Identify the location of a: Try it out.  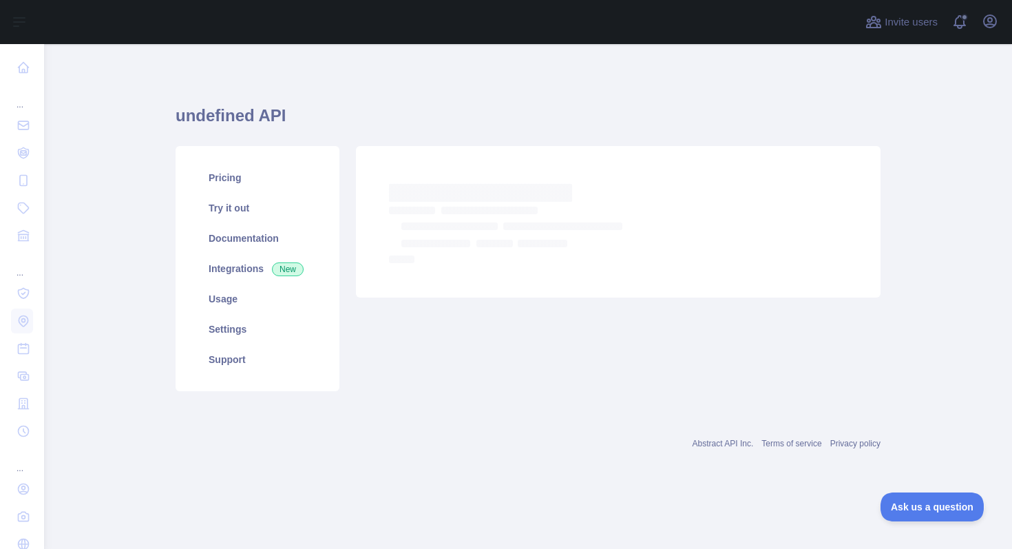
(258, 208).